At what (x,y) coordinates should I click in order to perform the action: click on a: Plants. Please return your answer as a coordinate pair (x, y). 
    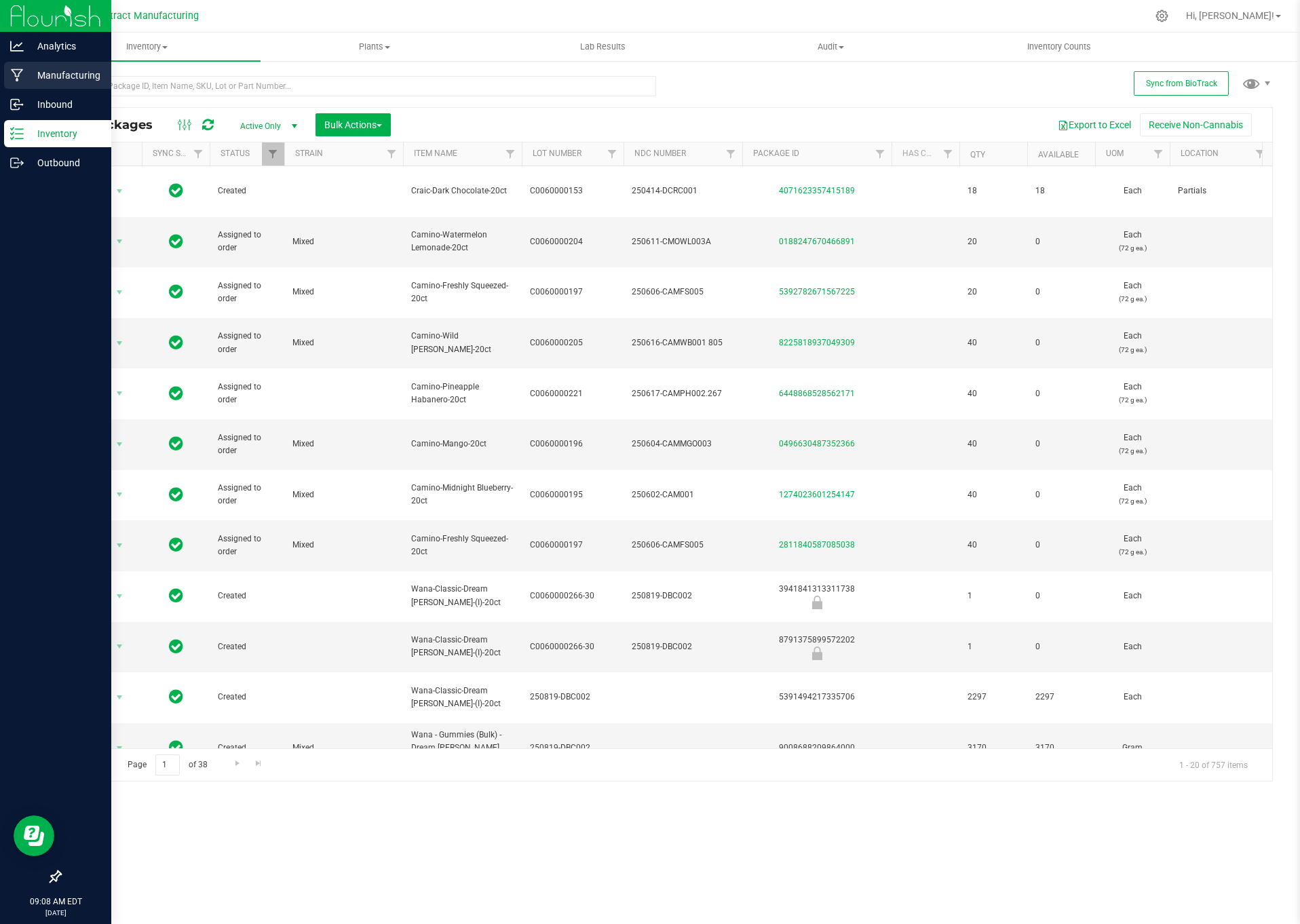
    Looking at the image, I should click on (375, 47).